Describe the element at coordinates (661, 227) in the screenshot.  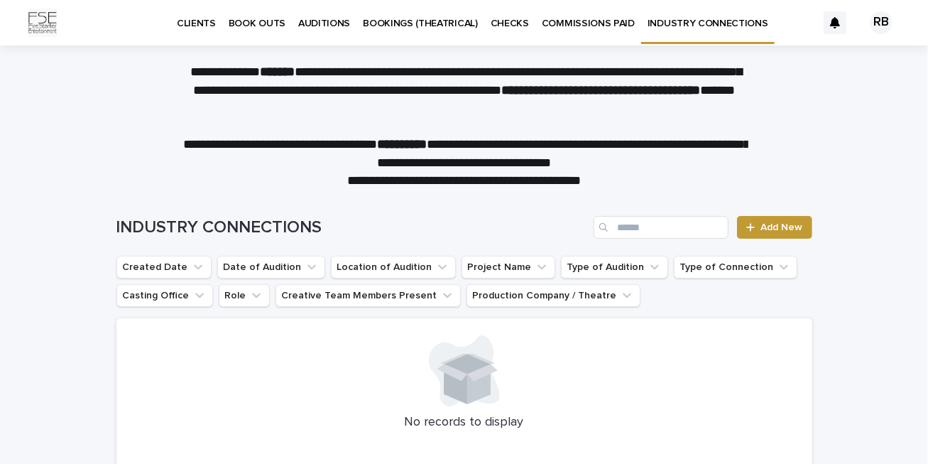
I see `div: Search` at that location.